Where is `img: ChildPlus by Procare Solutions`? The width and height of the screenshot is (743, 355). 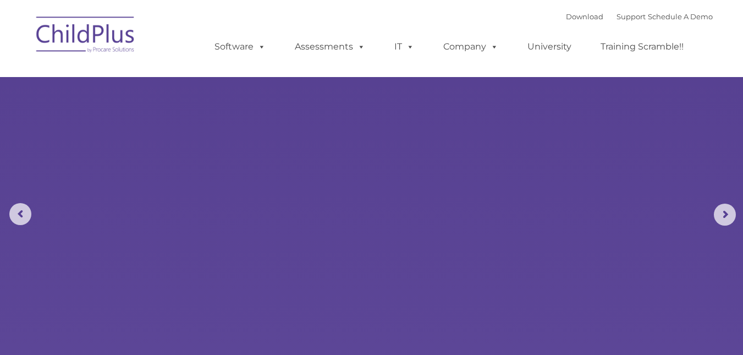
img: ChildPlus by Procare Solutions is located at coordinates (86, 36).